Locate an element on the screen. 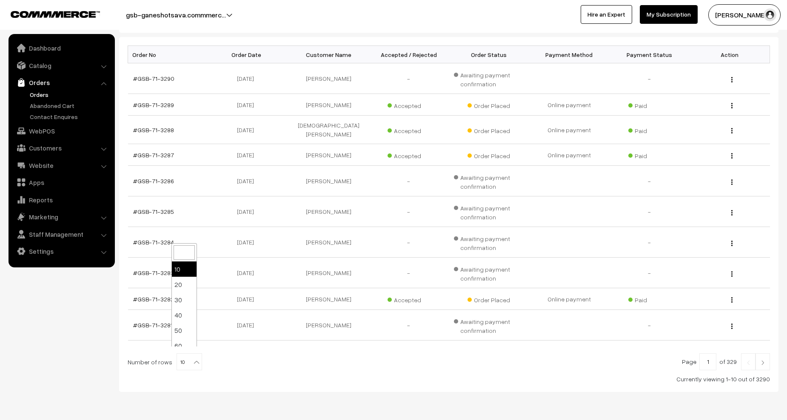  th: Customer Name is located at coordinates (328, 54).